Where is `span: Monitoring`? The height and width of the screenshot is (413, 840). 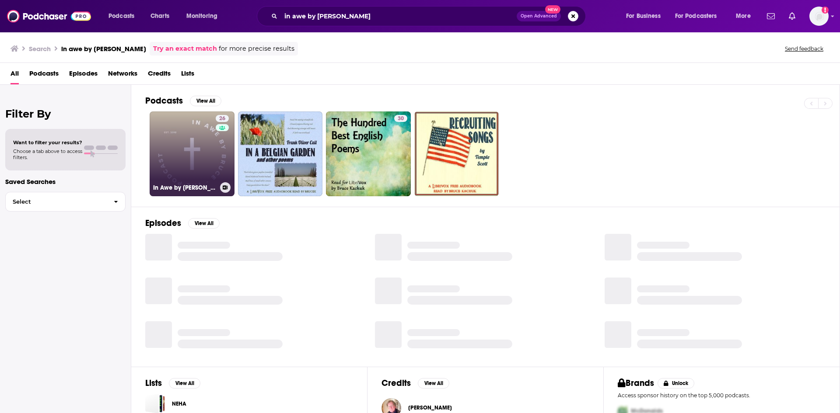 span: Monitoring is located at coordinates (202, 16).